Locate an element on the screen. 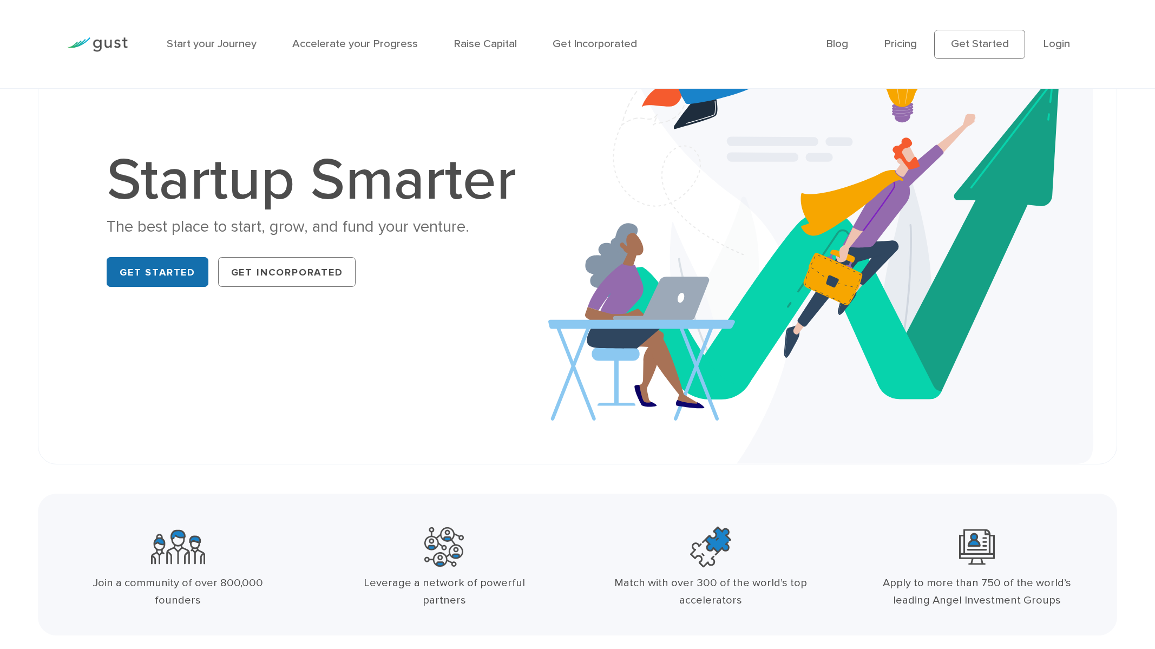  div: Join a community of over 800,000 founders is located at coordinates (178, 591).